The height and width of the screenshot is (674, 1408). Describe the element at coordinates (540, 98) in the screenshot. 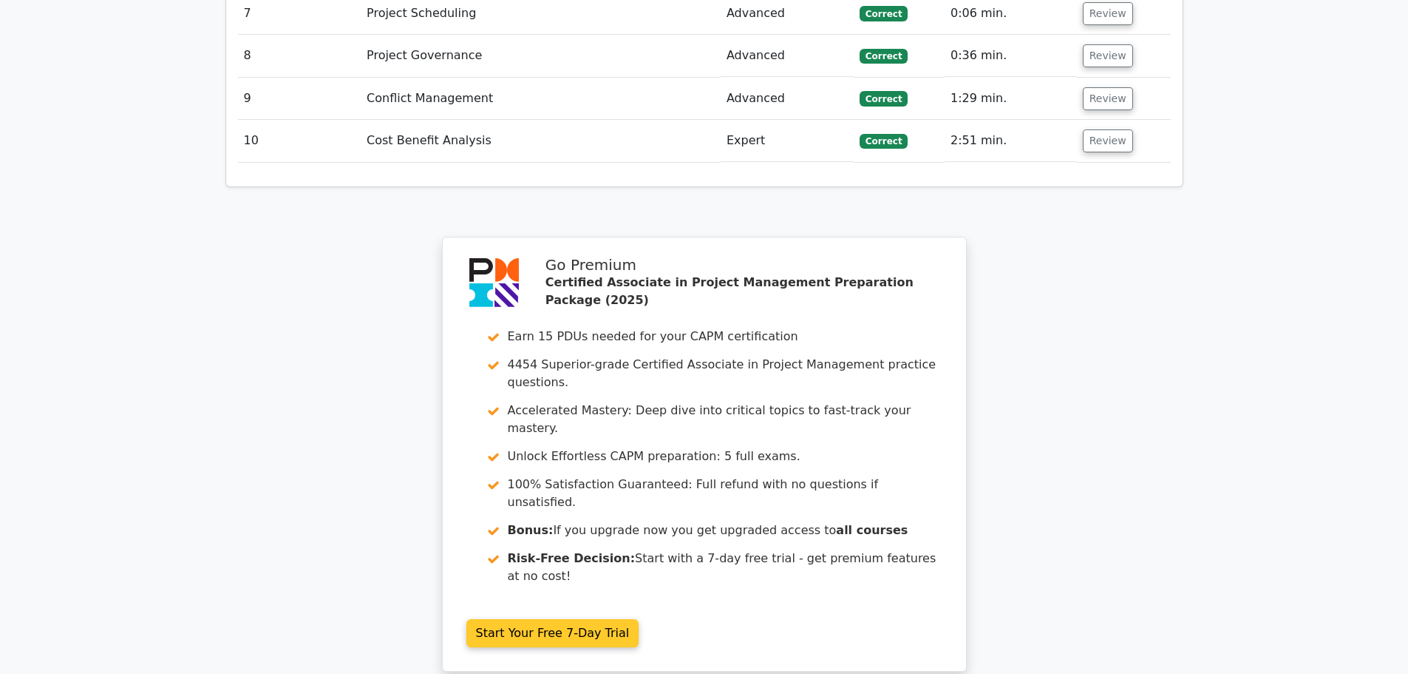

I see `td: Conflict Management` at that location.